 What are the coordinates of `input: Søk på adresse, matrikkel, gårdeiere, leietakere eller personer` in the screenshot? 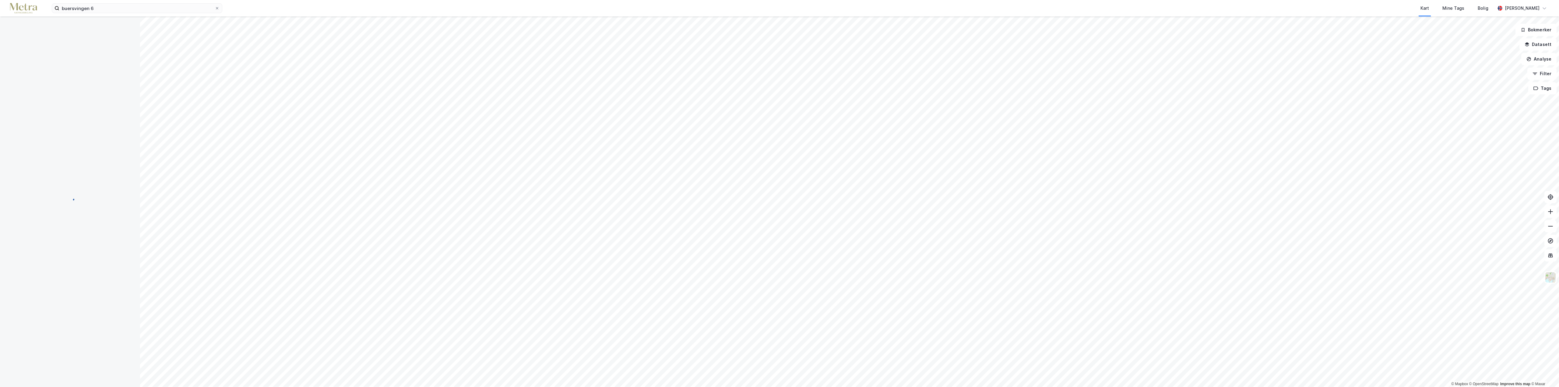 It's located at (137, 8).